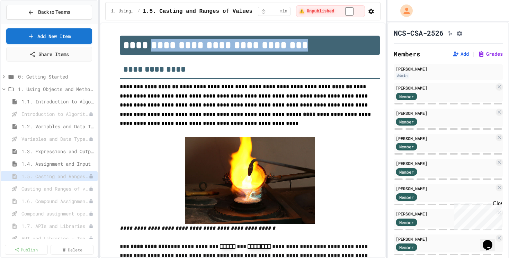  What do you see at coordinates (49, 54) in the screenshot?
I see `a: Share Items` at bounding box center [49, 54].